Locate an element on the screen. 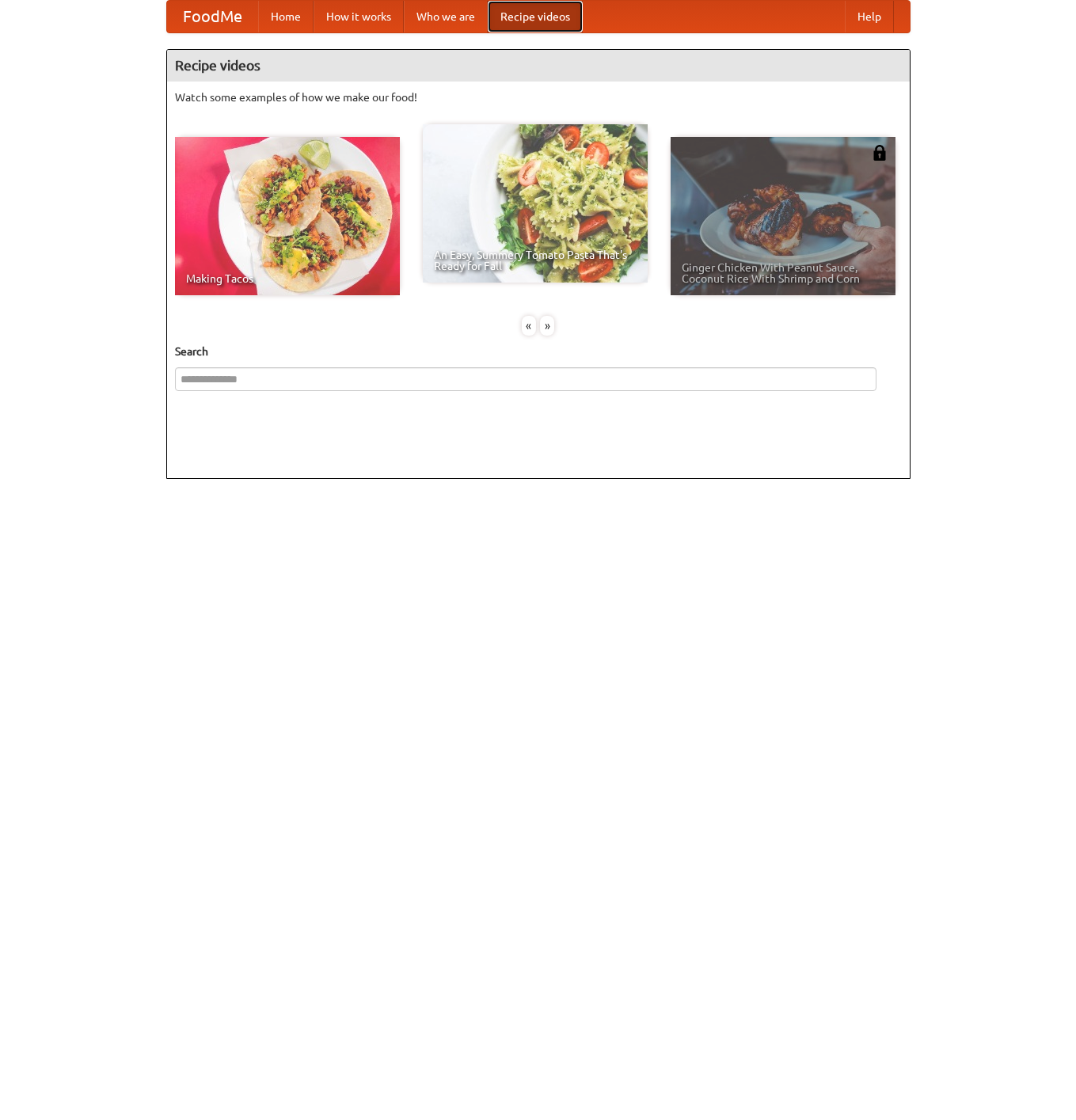  a: Making Tacos is located at coordinates (288, 216).